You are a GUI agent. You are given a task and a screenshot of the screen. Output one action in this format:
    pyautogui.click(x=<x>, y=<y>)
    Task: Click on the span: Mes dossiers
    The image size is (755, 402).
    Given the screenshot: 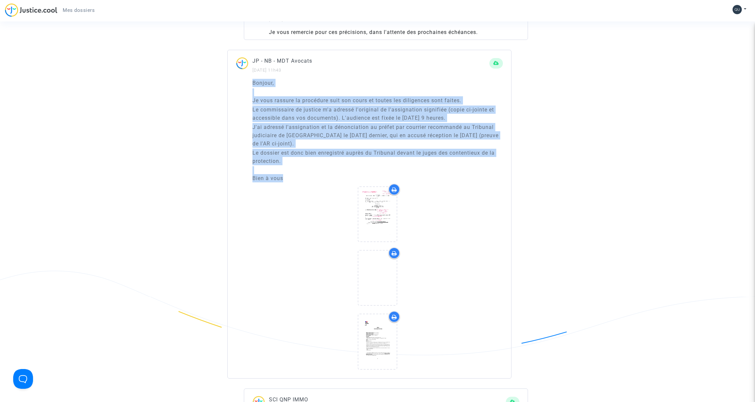 What is the action you would take?
    pyautogui.click(x=78, y=10)
    